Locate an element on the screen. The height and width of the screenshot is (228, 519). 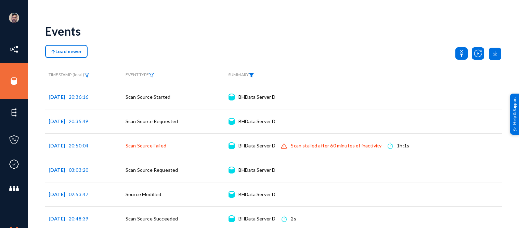
span: EVENT TYPE is located at coordinates (140, 75).